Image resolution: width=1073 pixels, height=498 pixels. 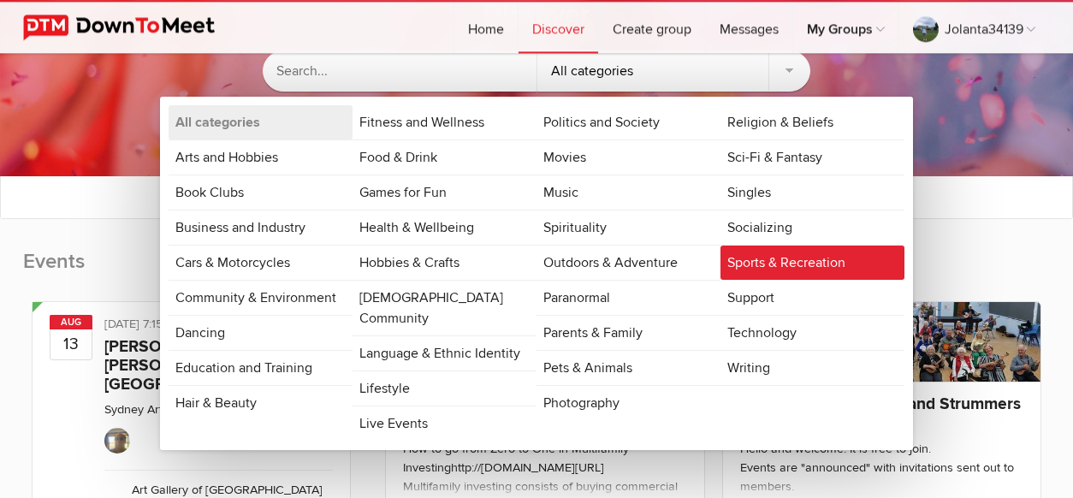 I want to click on a: Paranormal, so click(x=628, y=298).